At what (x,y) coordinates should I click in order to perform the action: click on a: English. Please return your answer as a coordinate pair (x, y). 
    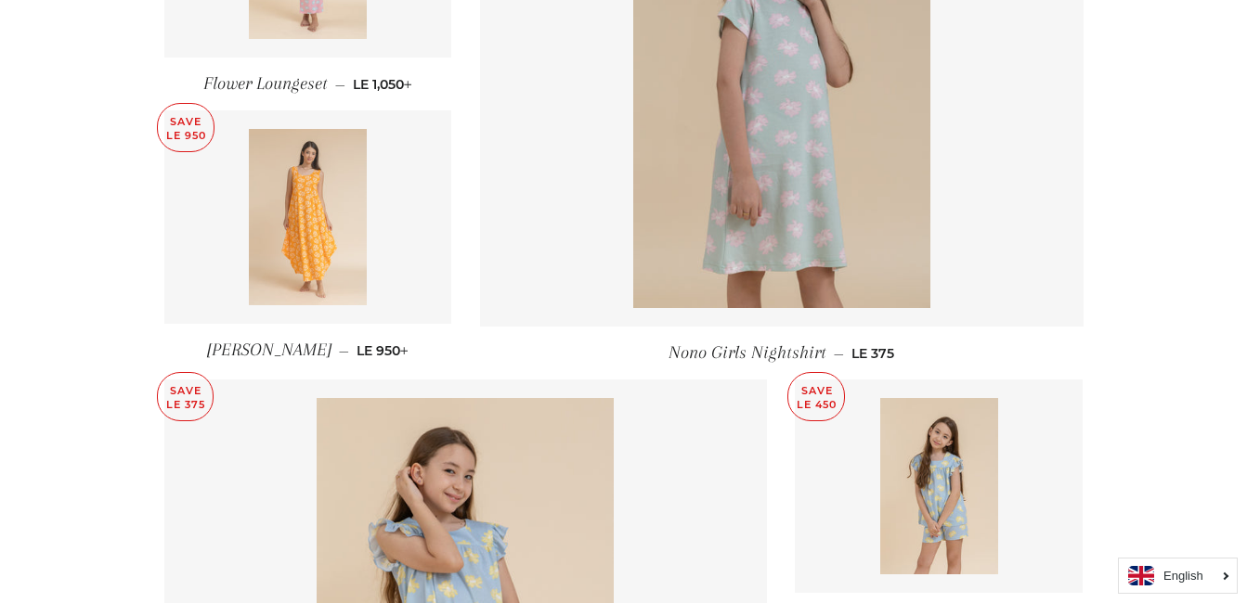
    Looking at the image, I should click on (1177, 576).